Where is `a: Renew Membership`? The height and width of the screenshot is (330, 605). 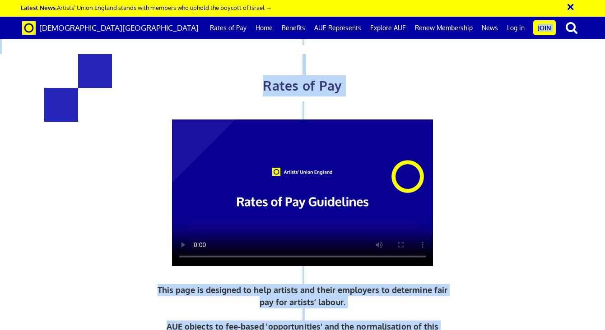 a: Renew Membership is located at coordinates (444, 28).